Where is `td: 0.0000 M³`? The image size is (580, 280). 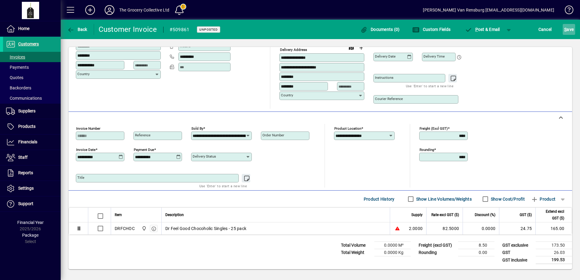
td: 0.0000 M³ is located at coordinates (392, 246).